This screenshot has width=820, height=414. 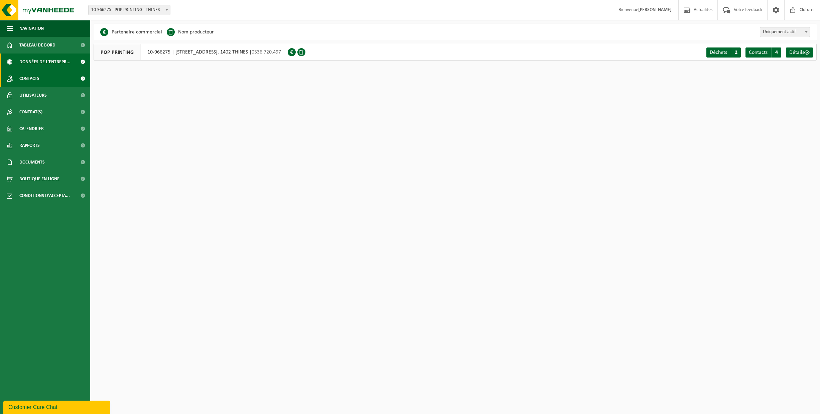 What do you see at coordinates (31, 28) in the screenshot?
I see `span: Navigation` at bounding box center [31, 28].